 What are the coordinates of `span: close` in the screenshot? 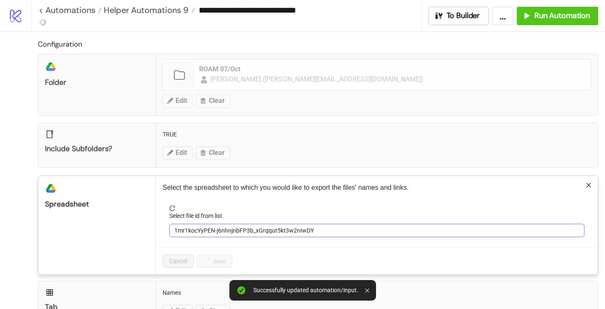 It's located at (588, 185).